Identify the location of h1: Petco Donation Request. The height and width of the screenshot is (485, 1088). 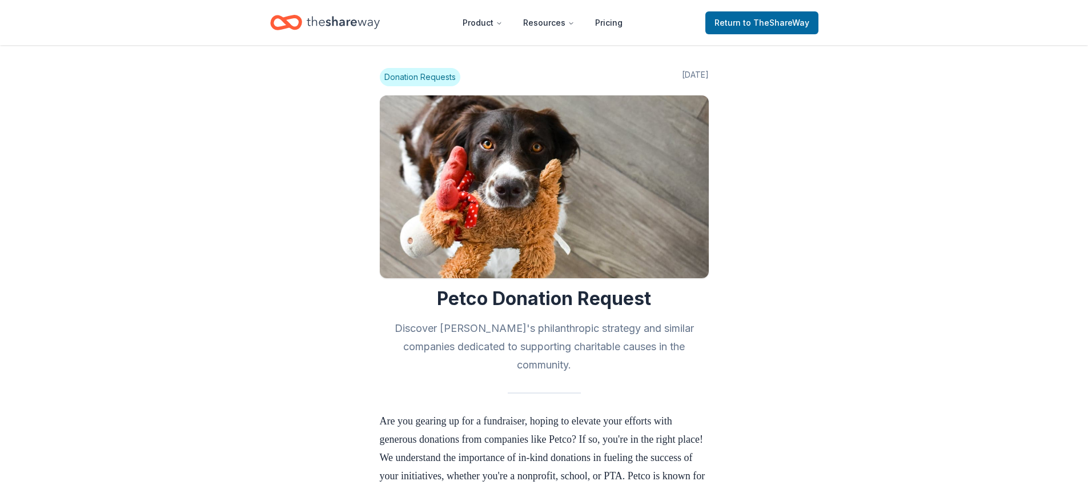
(544, 299).